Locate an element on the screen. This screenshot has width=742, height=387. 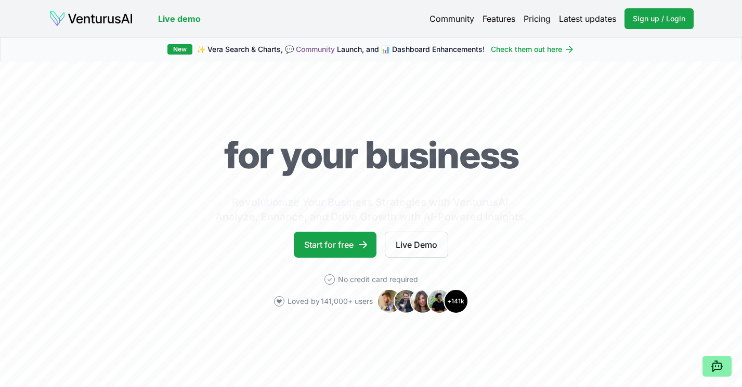
img: Avatar 2 is located at coordinates (406, 301).